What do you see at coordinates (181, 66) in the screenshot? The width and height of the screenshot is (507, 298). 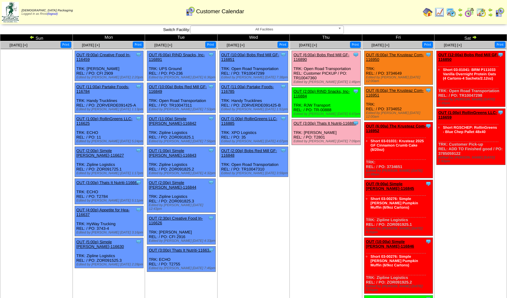 I see `div: TRK: UPS Ground REL: / PO: PO-236` at bounding box center [181, 66].